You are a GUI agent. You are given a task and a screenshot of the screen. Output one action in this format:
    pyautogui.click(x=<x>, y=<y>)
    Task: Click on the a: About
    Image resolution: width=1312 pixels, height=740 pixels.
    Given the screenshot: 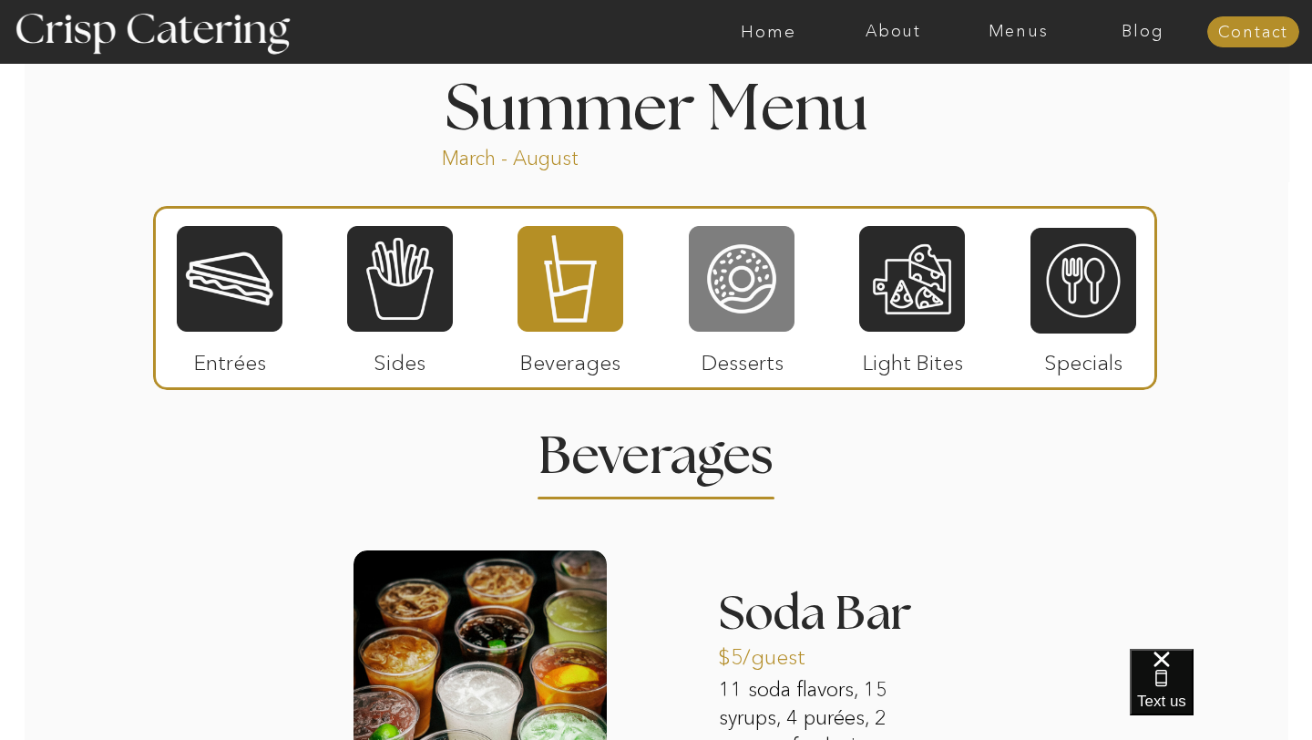 What is the action you would take?
    pyautogui.click(x=893, y=32)
    